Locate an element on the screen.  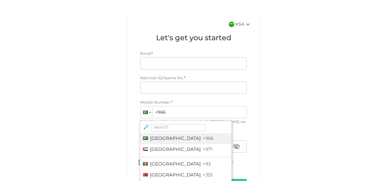
span: Email is located at coordinates (146, 54).